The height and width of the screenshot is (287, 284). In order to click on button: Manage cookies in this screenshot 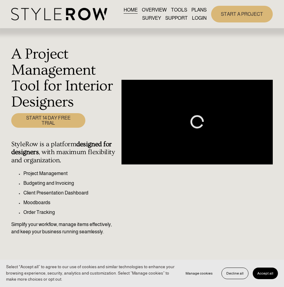, I will do `click(199, 273)`.